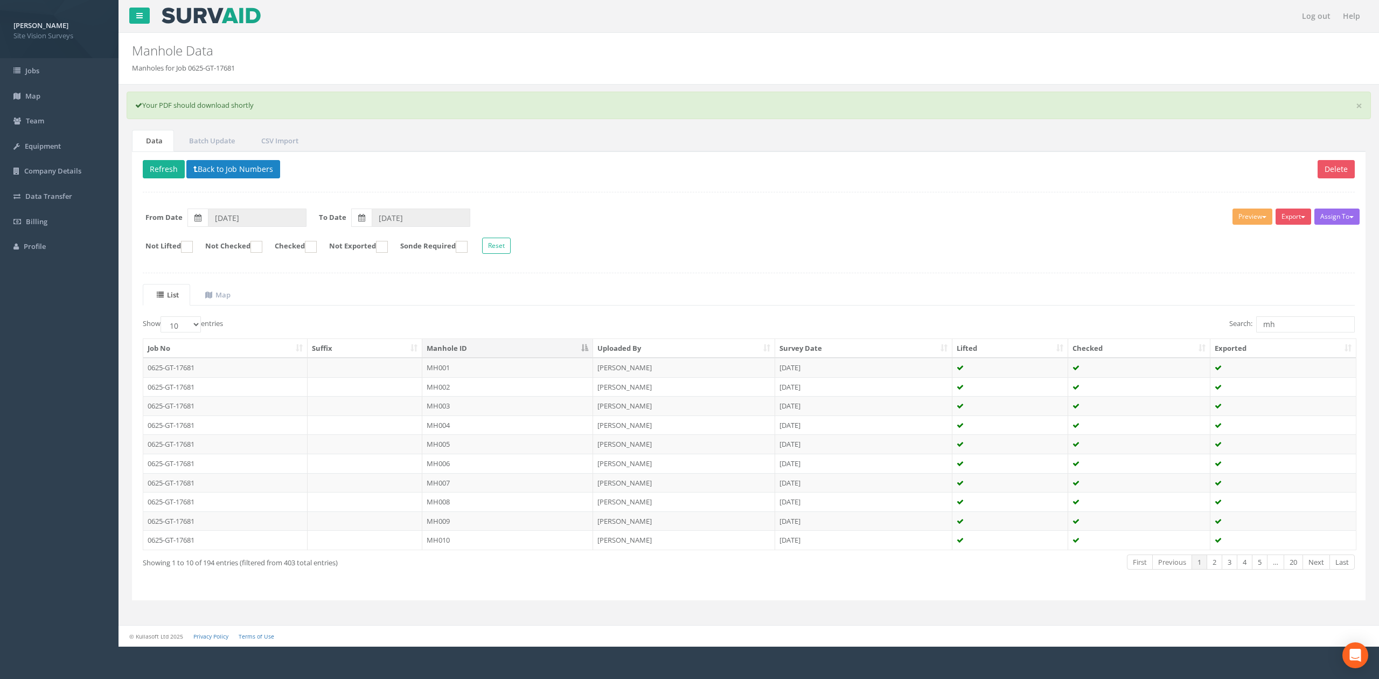  What do you see at coordinates (218, 295) in the screenshot?
I see `uib-tab-heading: Map` at bounding box center [218, 295].